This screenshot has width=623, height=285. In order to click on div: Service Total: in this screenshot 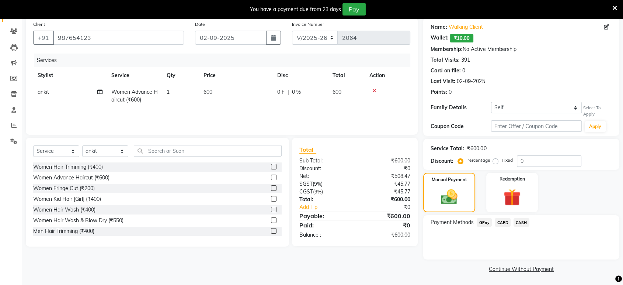, I will do `click(447, 148)`.